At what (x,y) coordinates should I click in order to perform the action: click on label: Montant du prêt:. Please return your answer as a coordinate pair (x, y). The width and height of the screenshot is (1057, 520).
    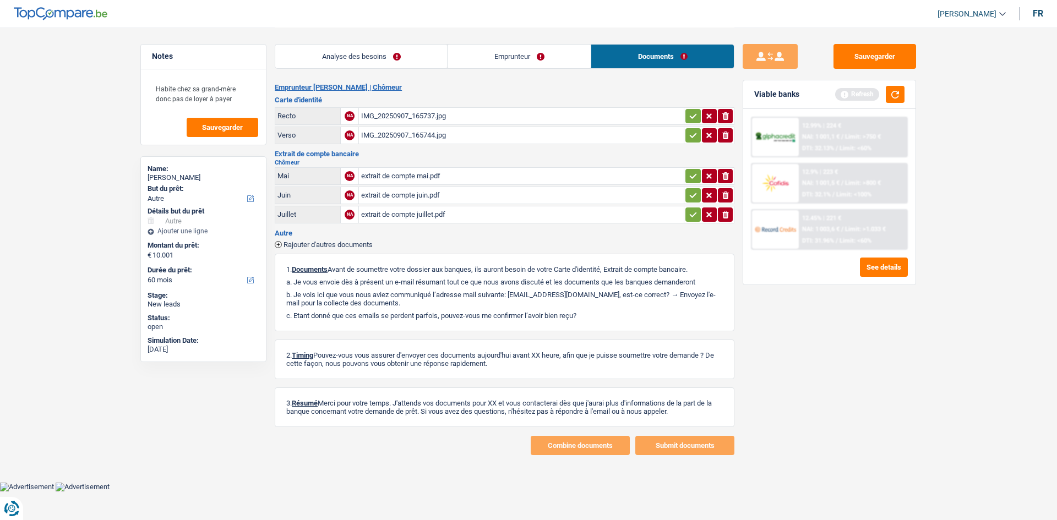
    Looking at the image, I should click on (202, 246).